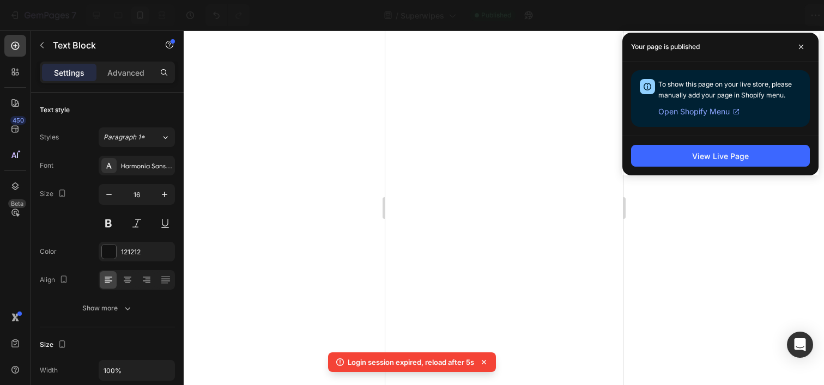 The width and height of the screenshot is (824, 385). I want to click on div: Styles, so click(49, 137).